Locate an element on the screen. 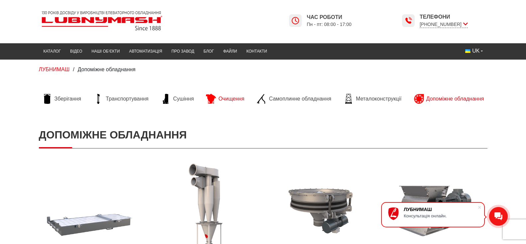 Image resolution: width=526 pixels, height=244 pixels. a: Автоматизація is located at coordinates (146, 51).